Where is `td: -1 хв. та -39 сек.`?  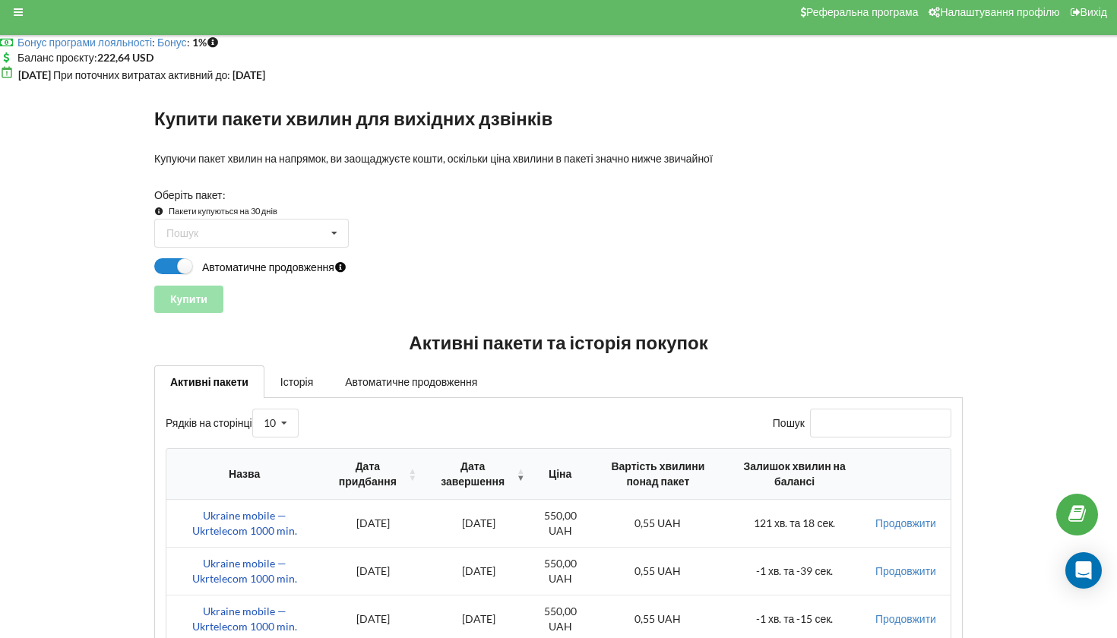
td: -1 хв. та -39 сек. is located at coordinates (794, 571).